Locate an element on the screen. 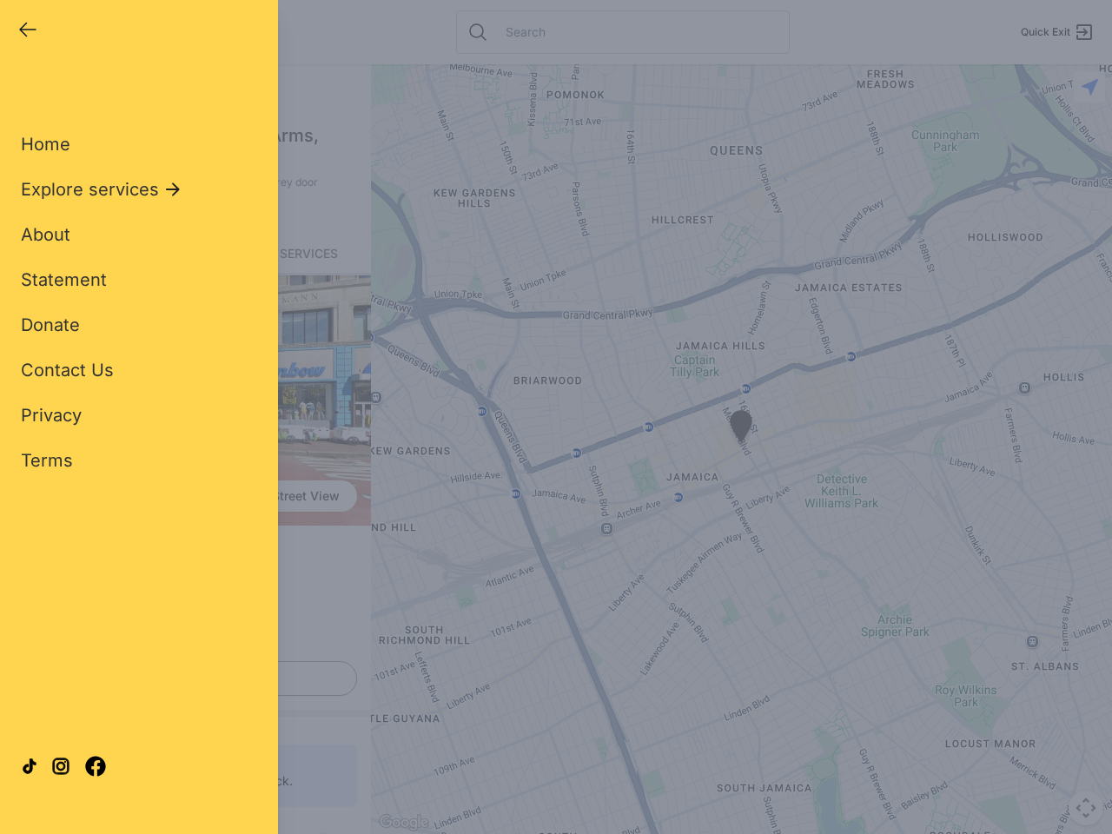 The width and height of the screenshot is (1112, 834). span: Privacy is located at coordinates (51, 415).